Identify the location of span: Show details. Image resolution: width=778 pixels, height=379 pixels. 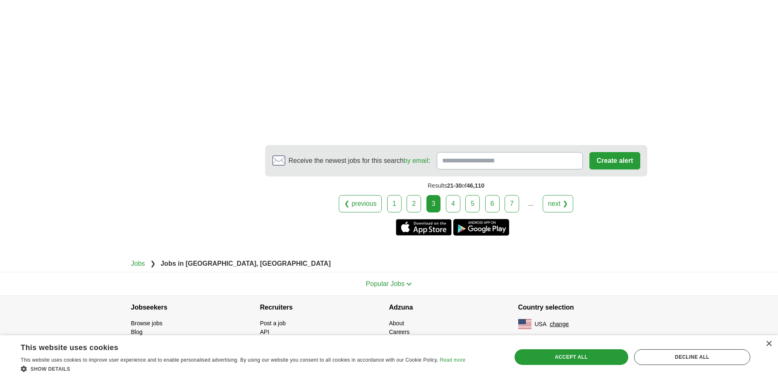
(50, 369).